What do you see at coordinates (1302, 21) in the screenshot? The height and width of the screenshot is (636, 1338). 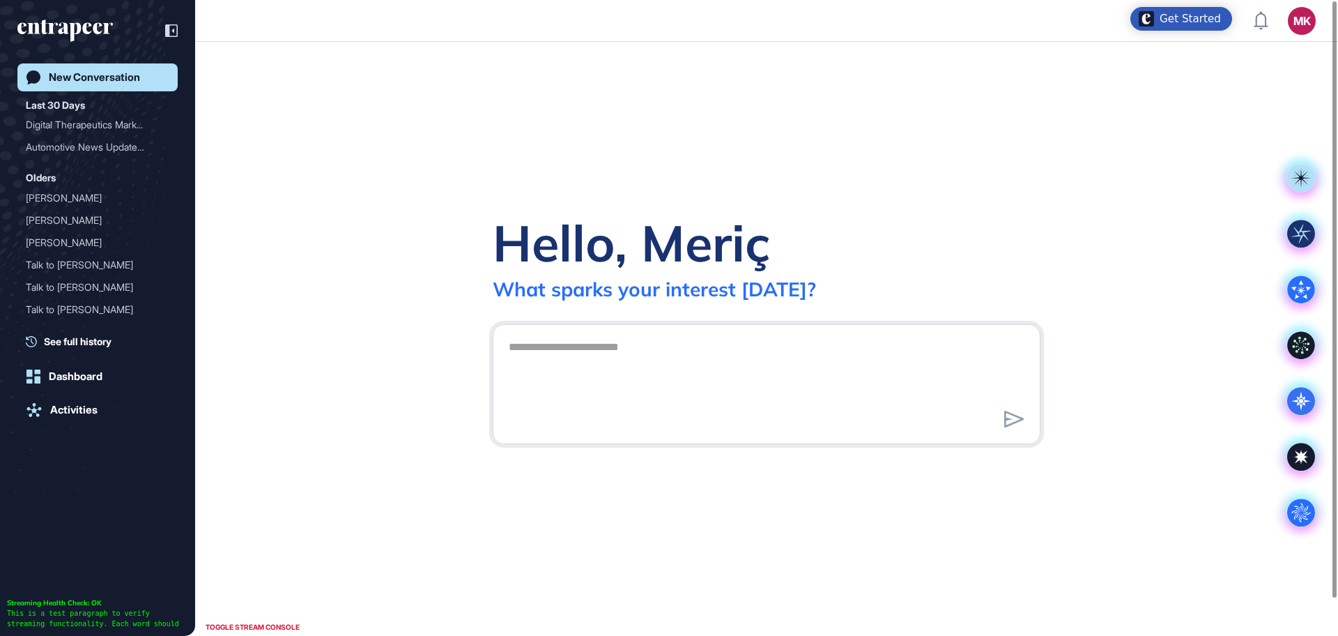 I see `button: MK` at bounding box center [1302, 21].